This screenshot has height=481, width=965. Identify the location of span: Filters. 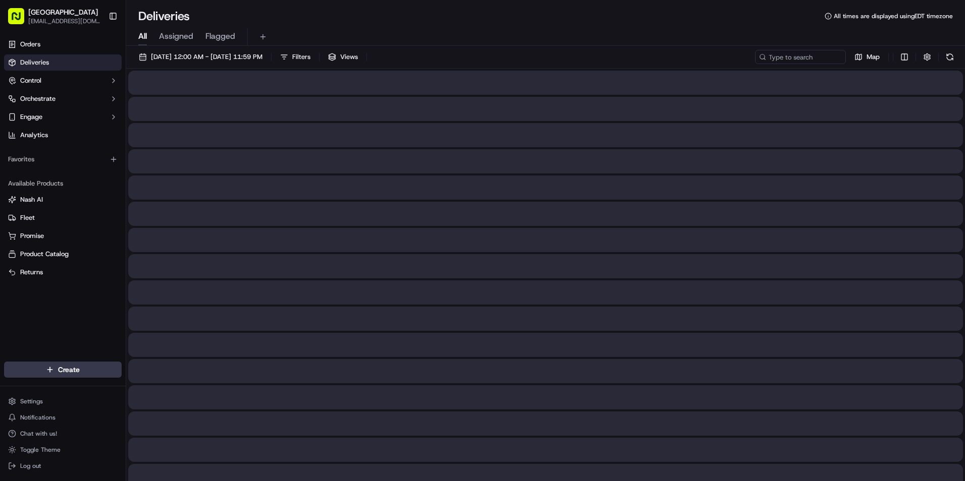
(301, 57).